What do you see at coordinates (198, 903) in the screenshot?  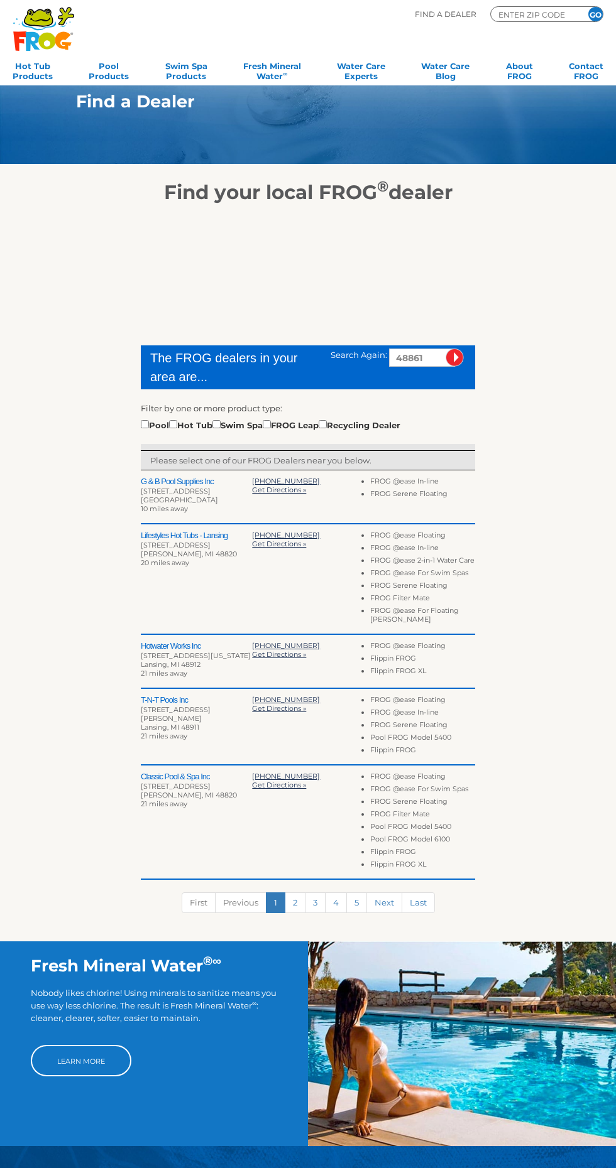 I see `a: First` at bounding box center [198, 903].